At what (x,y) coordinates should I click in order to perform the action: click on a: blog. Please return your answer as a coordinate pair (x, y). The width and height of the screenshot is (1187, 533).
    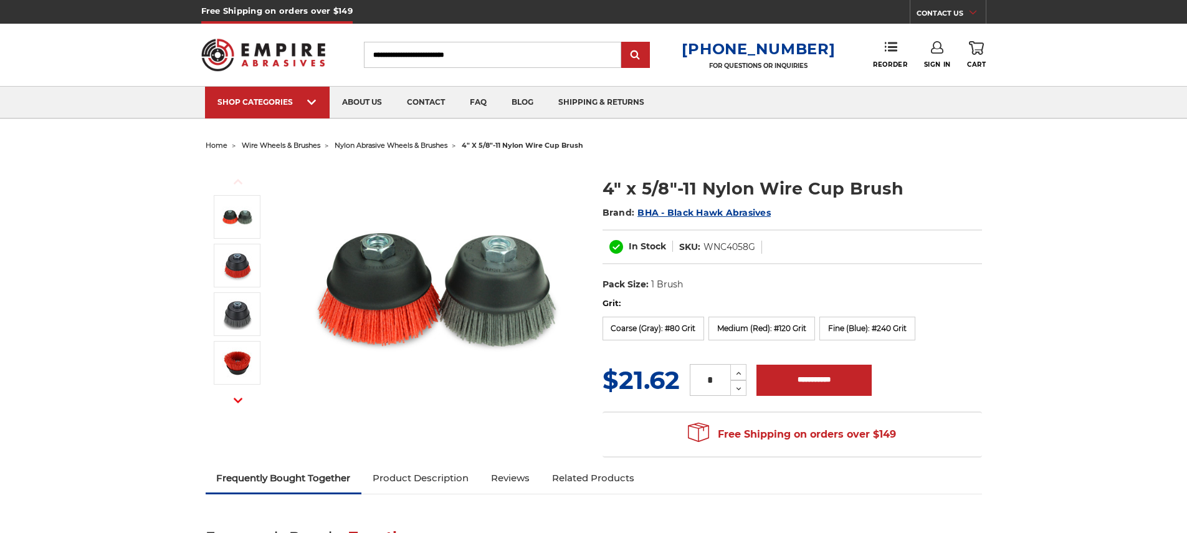
    Looking at the image, I should click on (522, 102).